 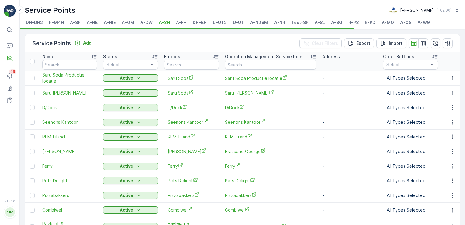 What do you see at coordinates (56, 23) in the screenshot?
I see `span: R-M4H` at bounding box center [56, 23].